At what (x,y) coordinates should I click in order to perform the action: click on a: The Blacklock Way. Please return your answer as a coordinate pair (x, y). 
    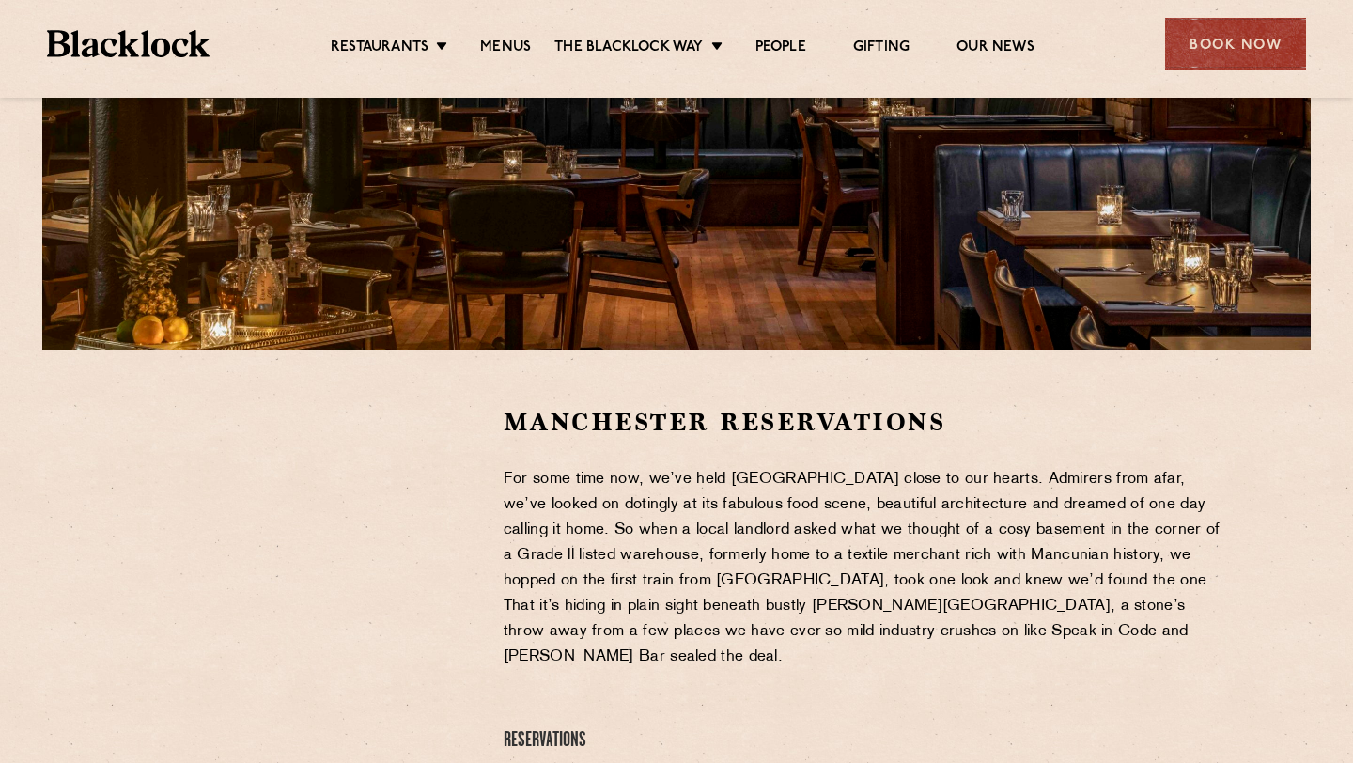
    Looking at the image, I should click on (628, 49).